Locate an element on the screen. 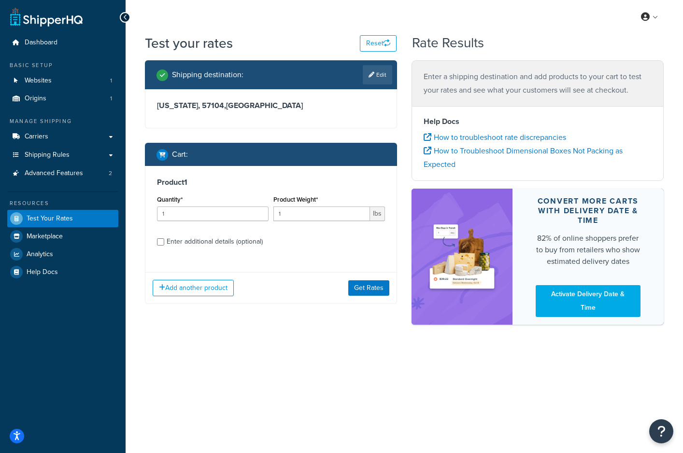  div: Enter additional details (optional) is located at coordinates (214, 242).